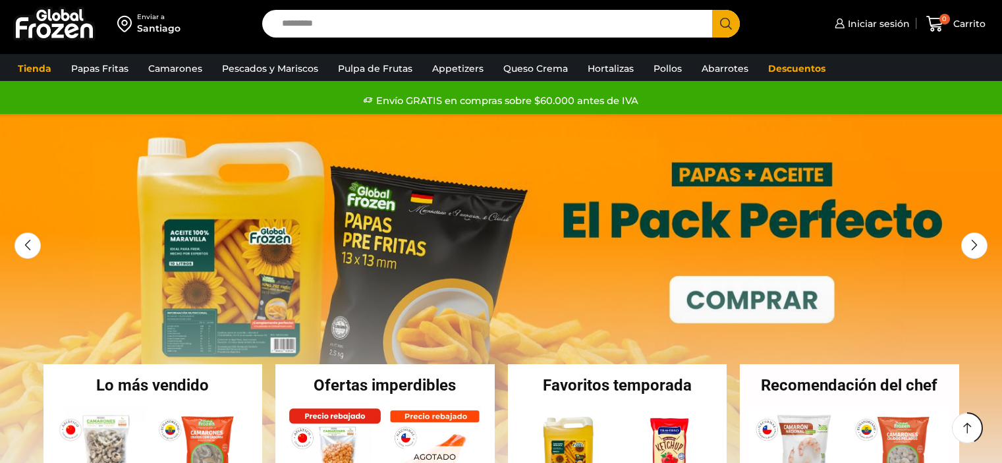 The height and width of the screenshot is (463, 1002). What do you see at coordinates (175, 69) in the screenshot?
I see `a: Camarones` at bounding box center [175, 69].